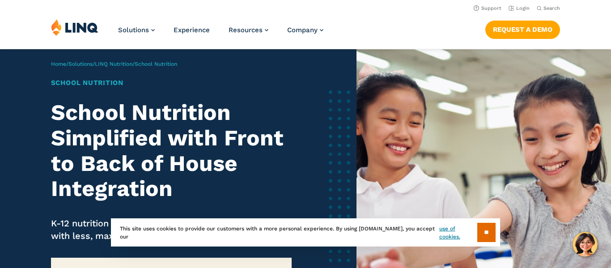 The image size is (611, 268). I want to click on span: Search, so click(551, 8).